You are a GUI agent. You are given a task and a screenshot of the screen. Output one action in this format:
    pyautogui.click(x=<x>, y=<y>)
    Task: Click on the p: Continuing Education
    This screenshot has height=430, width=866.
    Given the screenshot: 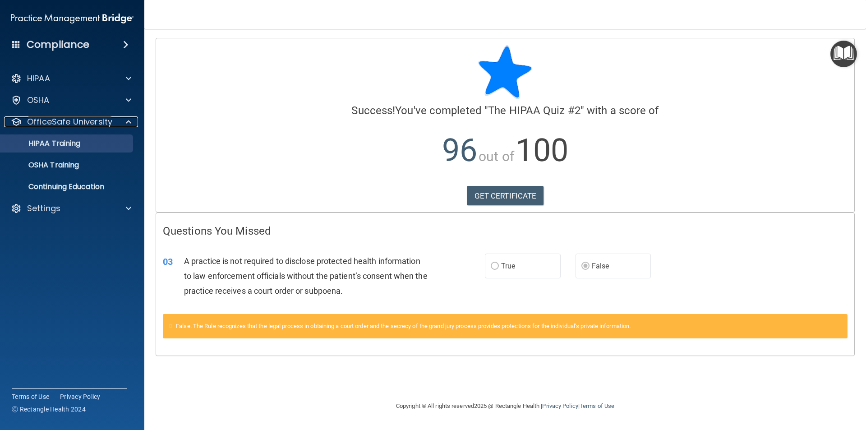 What is the action you would take?
    pyautogui.click(x=67, y=187)
    